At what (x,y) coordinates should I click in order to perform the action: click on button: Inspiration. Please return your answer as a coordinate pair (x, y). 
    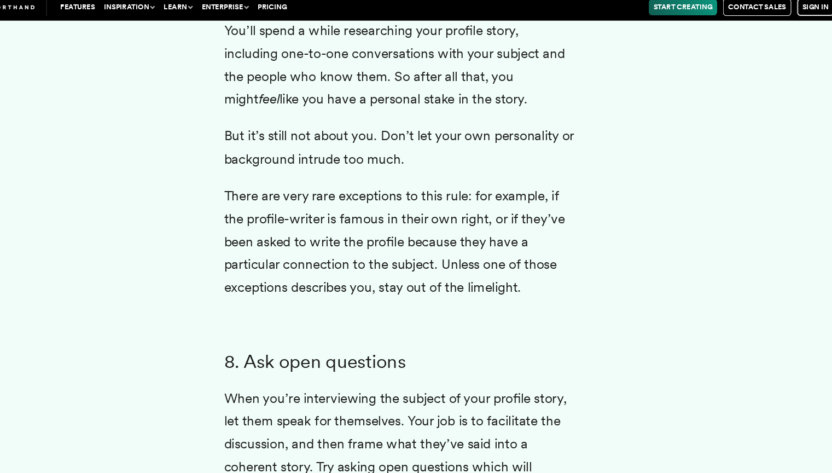
    Looking at the image, I should click on (163, 13).